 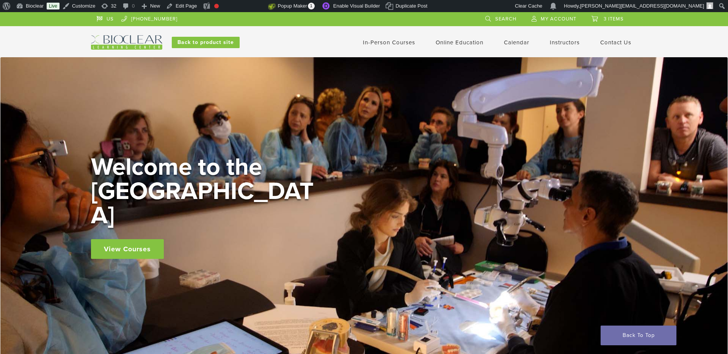 I want to click on span: 3 items, so click(x=614, y=19).